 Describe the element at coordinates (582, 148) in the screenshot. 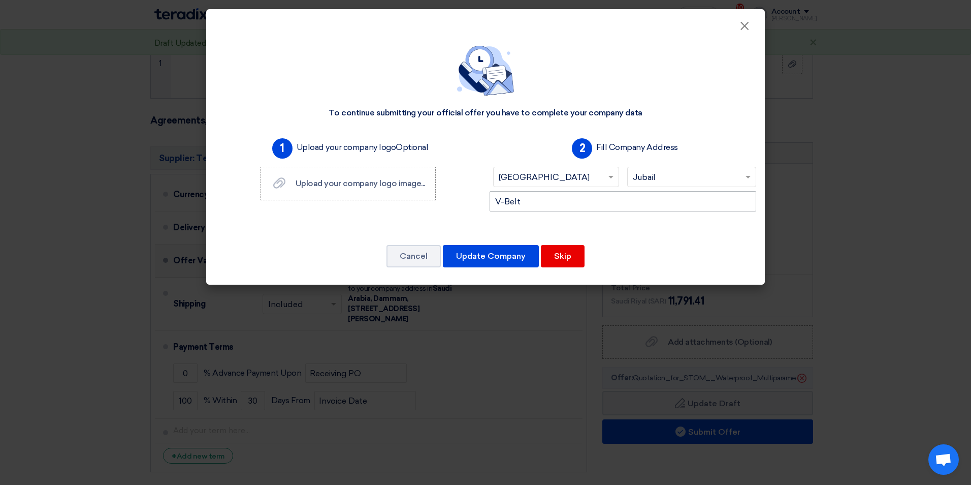

I see `span: 2` at that location.